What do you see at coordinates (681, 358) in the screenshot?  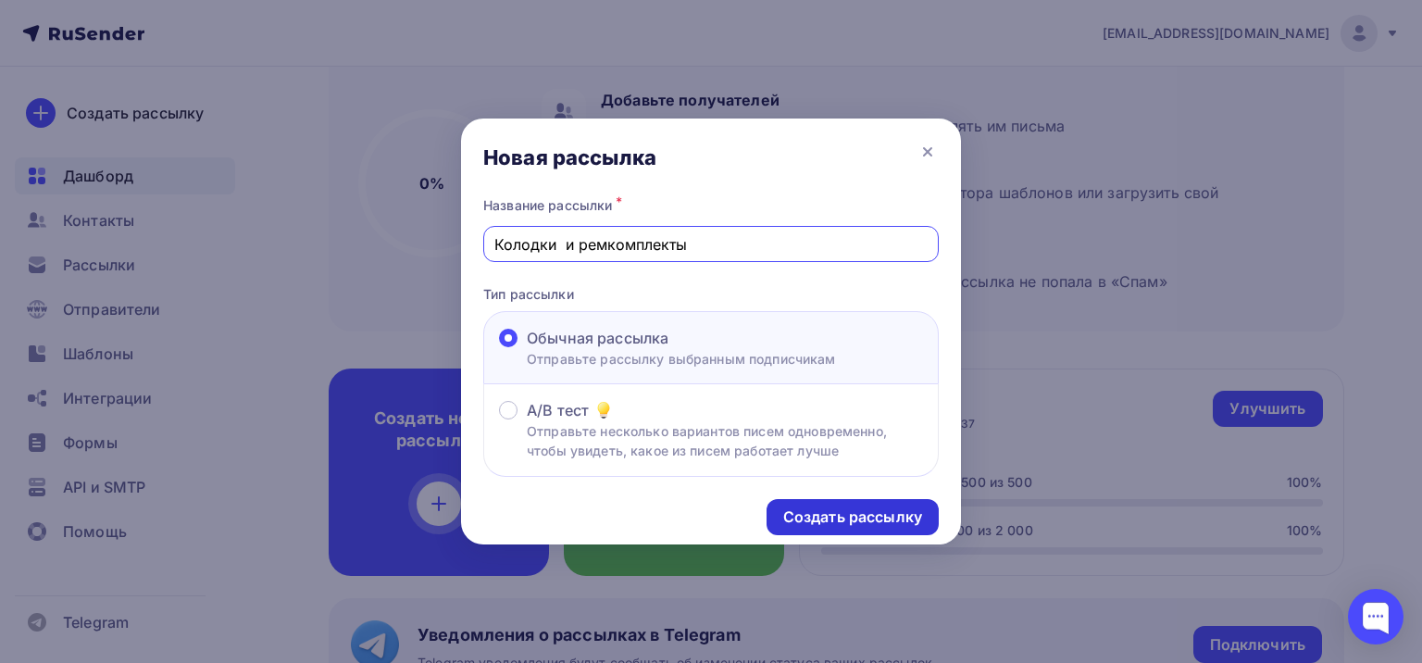 I see `p: Отправьте рассылку выбранным подписчикам` at bounding box center [681, 358].